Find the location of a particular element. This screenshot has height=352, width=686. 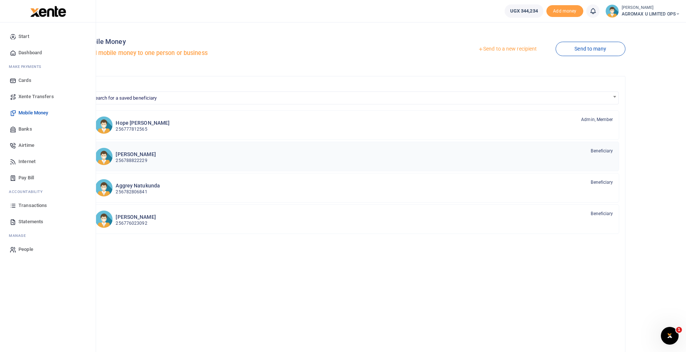

a: Transactions is located at coordinates (48, 206).